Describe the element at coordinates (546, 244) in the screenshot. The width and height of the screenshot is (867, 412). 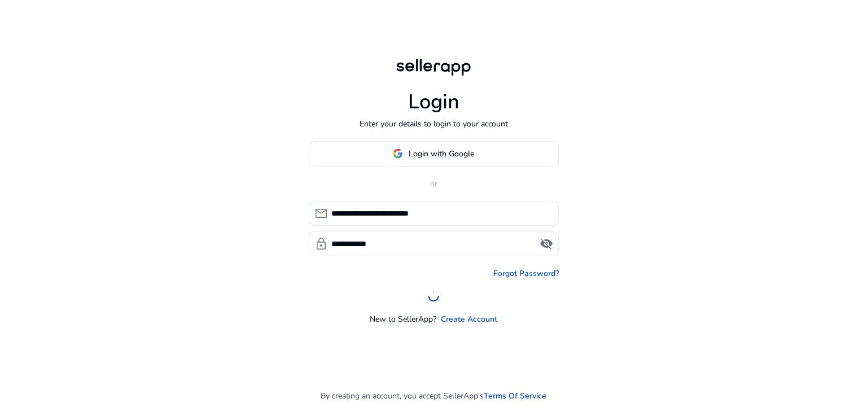
I see `span: visibility_off` at that location.